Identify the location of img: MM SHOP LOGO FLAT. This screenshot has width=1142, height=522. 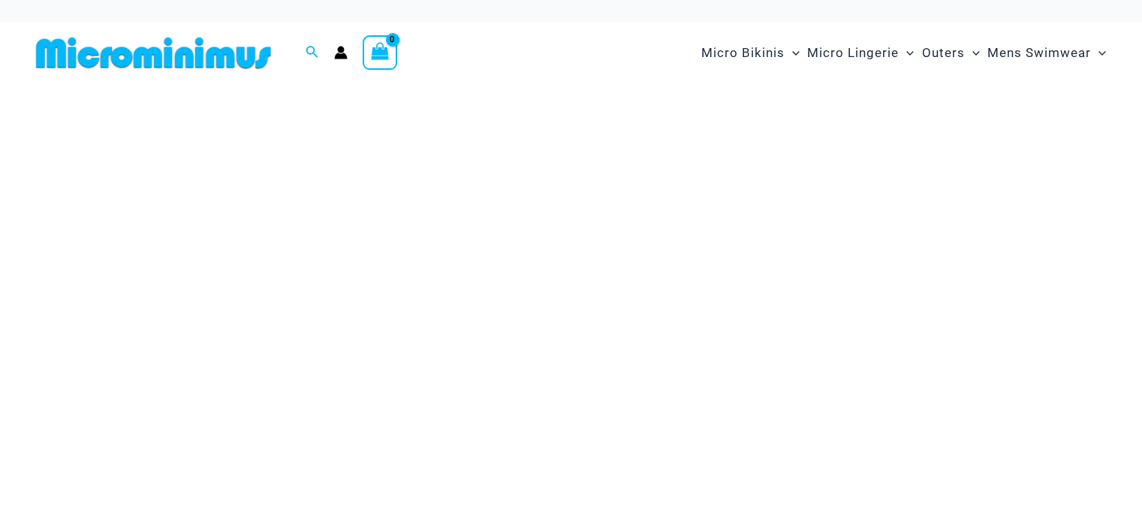
(153, 53).